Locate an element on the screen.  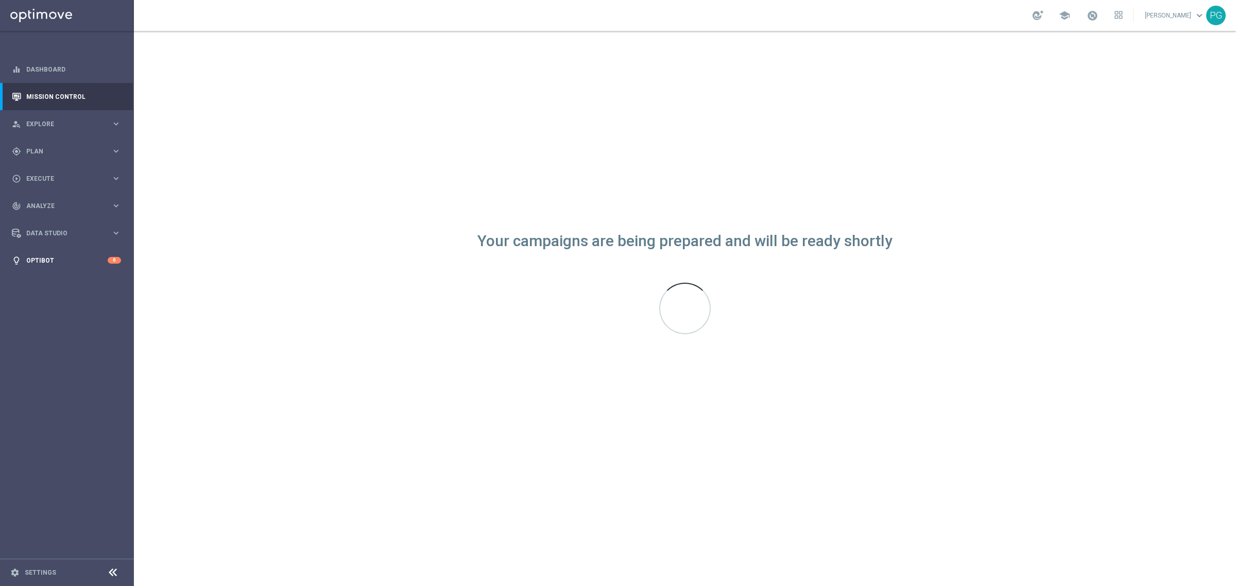
a: Mission Control is located at coordinates (74, 96).